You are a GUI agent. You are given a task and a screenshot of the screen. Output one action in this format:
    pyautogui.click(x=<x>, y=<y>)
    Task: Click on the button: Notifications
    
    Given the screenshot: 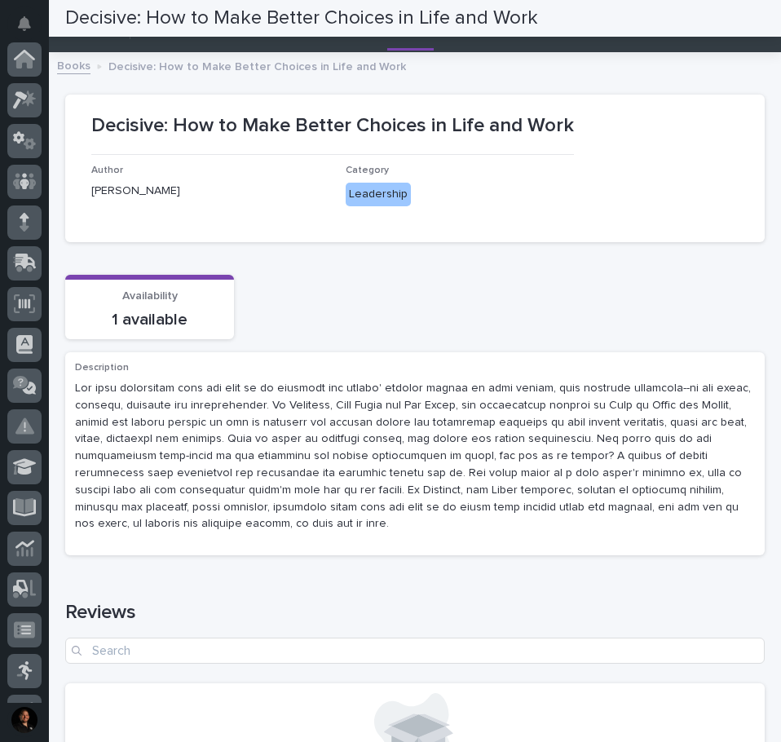 What is the action you would take?
    pyautogui.click(x=24, y=24)
    